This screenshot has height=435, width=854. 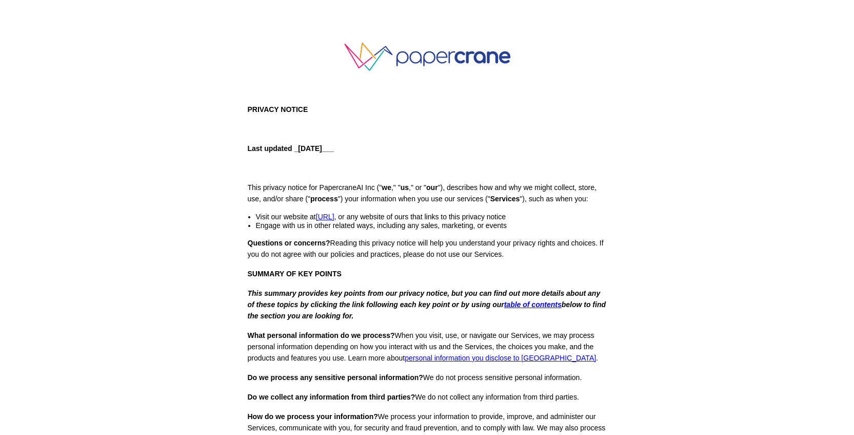 What do you see at coordinates (321, 335) in the screenshot?
I see `strong: What personal information do we process?` at bounding box center [321, 335].